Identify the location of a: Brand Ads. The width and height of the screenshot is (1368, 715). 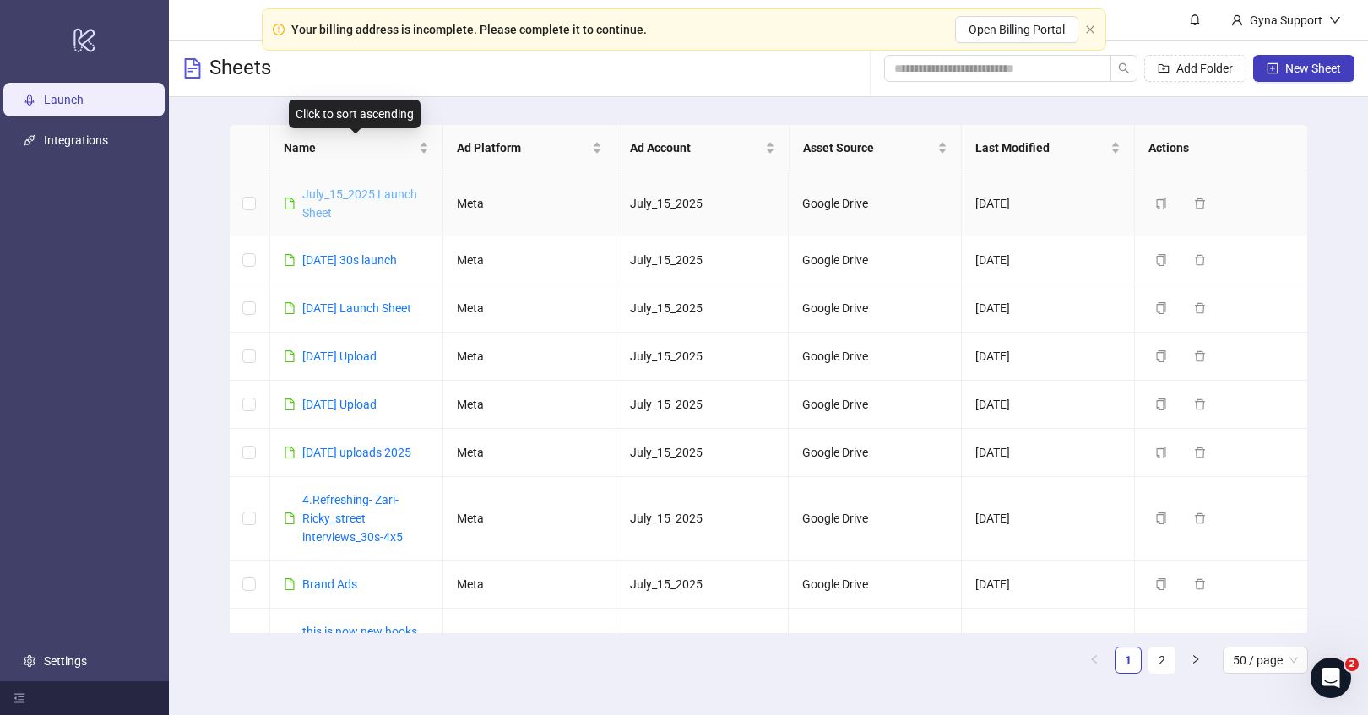
(329, 584).